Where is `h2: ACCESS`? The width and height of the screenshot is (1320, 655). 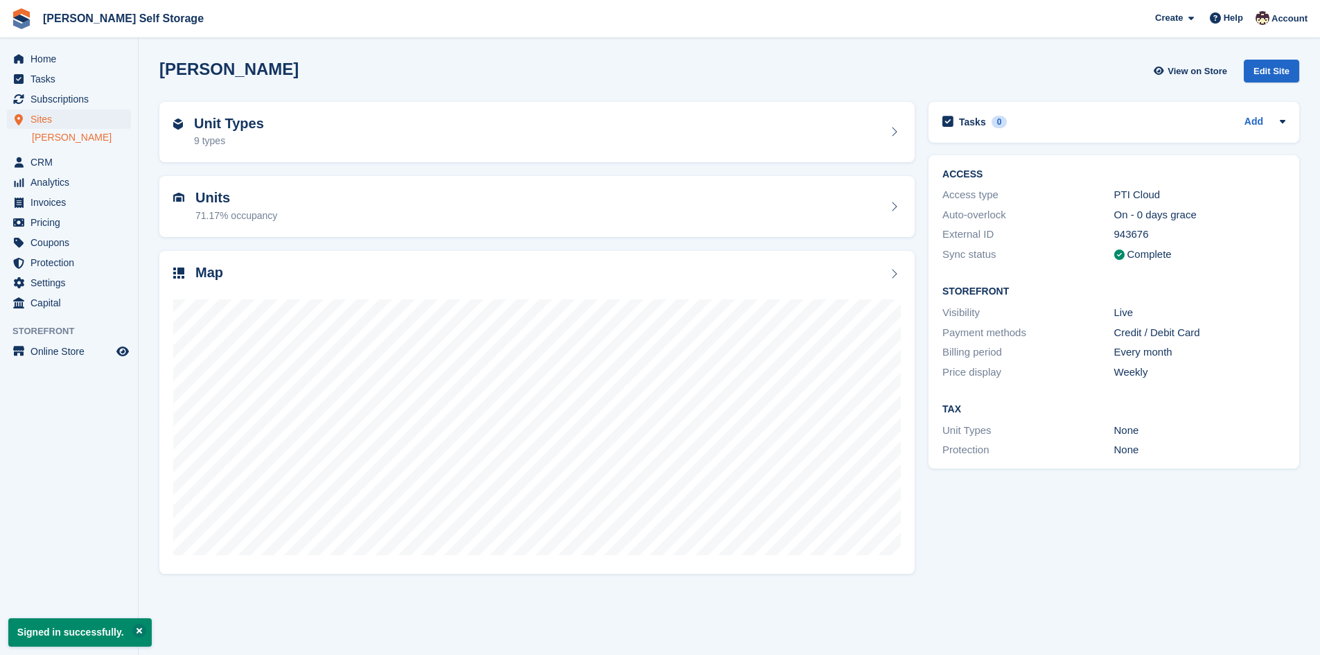 h2: ACCESS is located at coordinates (1113, 175).